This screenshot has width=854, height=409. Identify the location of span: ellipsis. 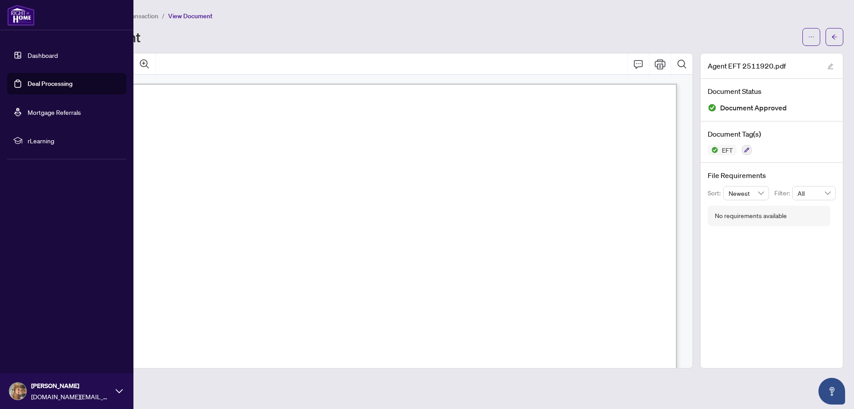
(812, 37).